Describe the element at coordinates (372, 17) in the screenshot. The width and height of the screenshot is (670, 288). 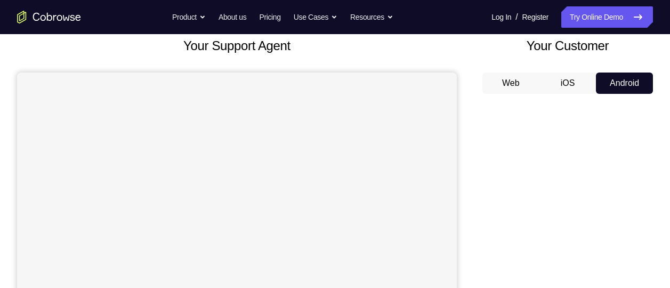
I see `button: Resources` at that location.